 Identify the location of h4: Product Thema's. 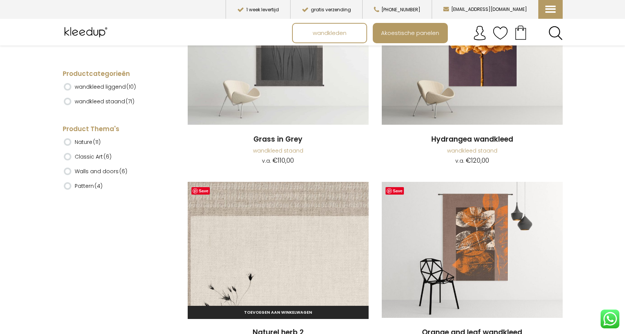
(113, 129).